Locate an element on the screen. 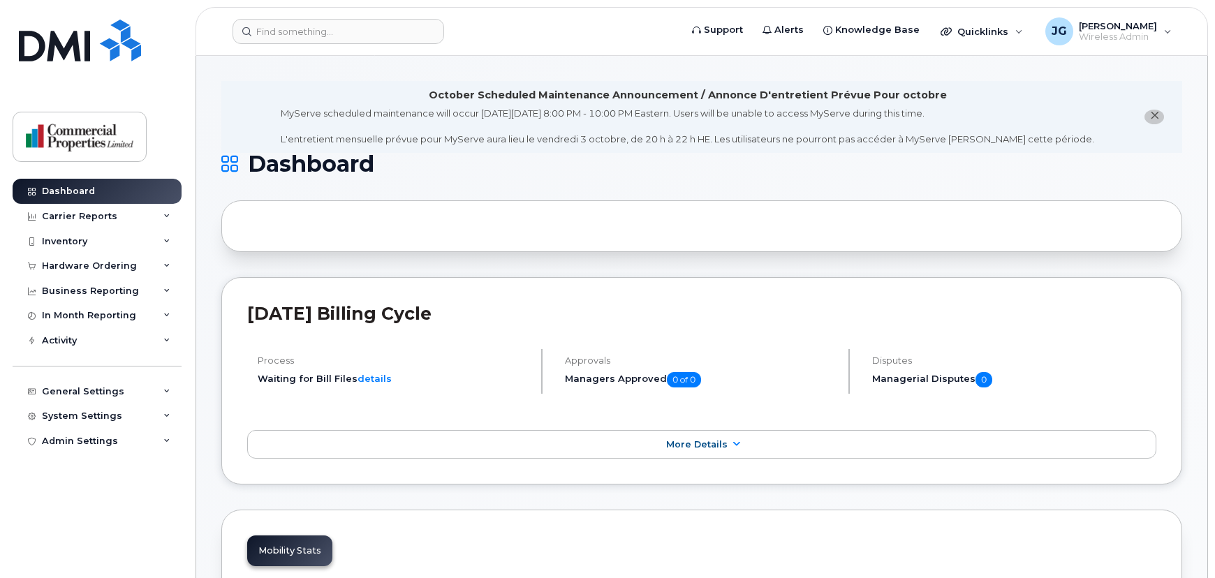 The height and width of the screenshot is (578, 1215). button: close notification is located at coordinates (1154, 117).